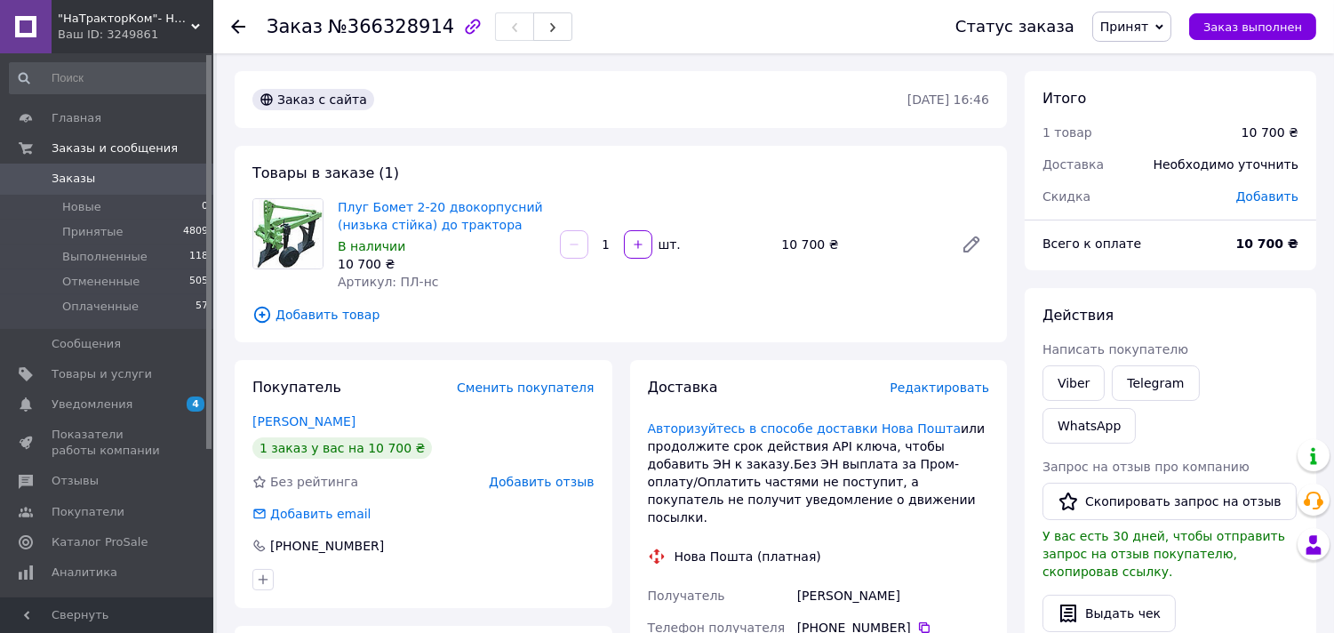  Describe the element at coordinates (971, 244) in the screenshot. I see `a: Редактировать` at that location.